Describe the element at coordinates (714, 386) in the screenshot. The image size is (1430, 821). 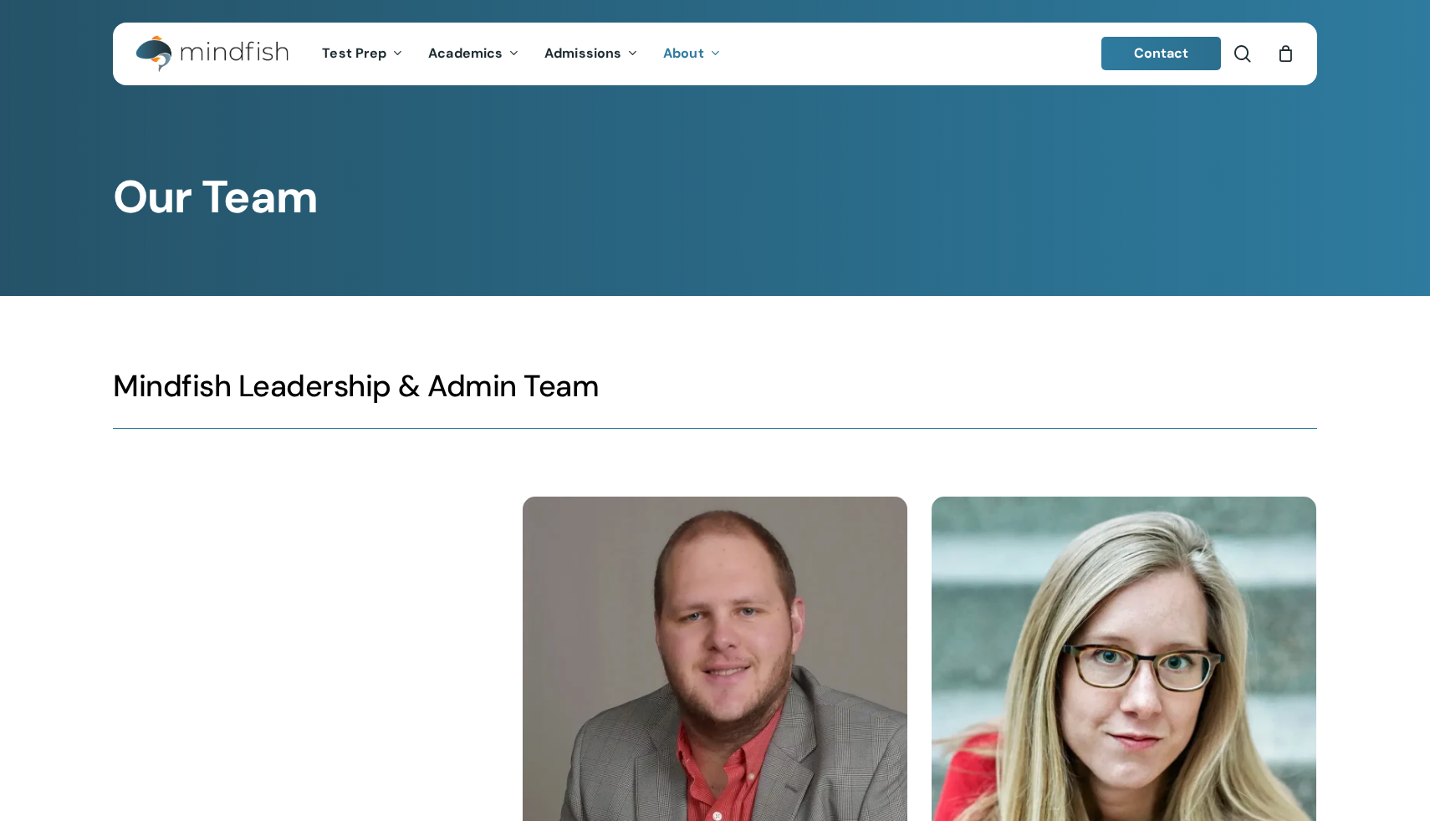
I see `h3: Mindfish Leadership & Admin Team` at that location.